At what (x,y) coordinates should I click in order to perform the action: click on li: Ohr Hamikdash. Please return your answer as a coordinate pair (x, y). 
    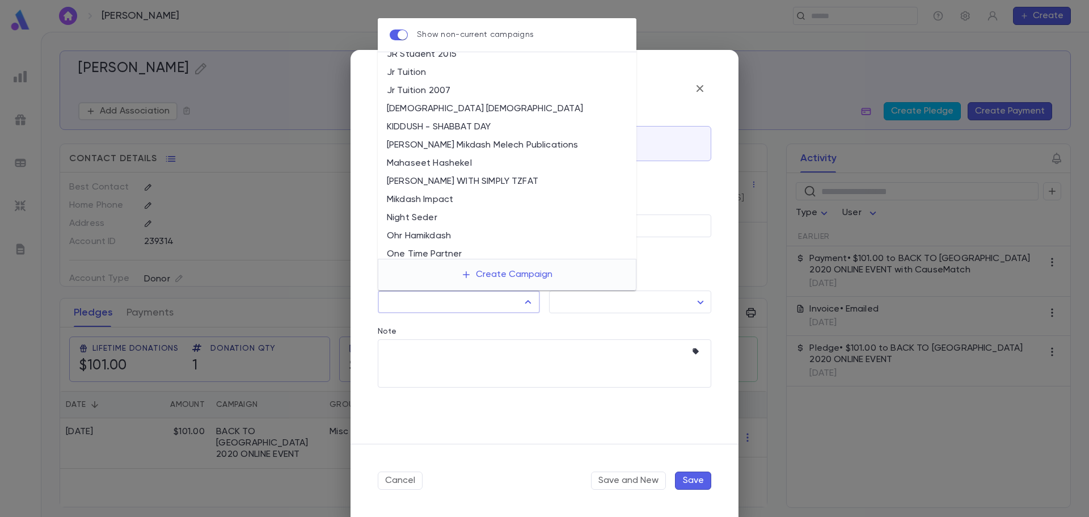
    Looking at the image, I should click on (507, 236).